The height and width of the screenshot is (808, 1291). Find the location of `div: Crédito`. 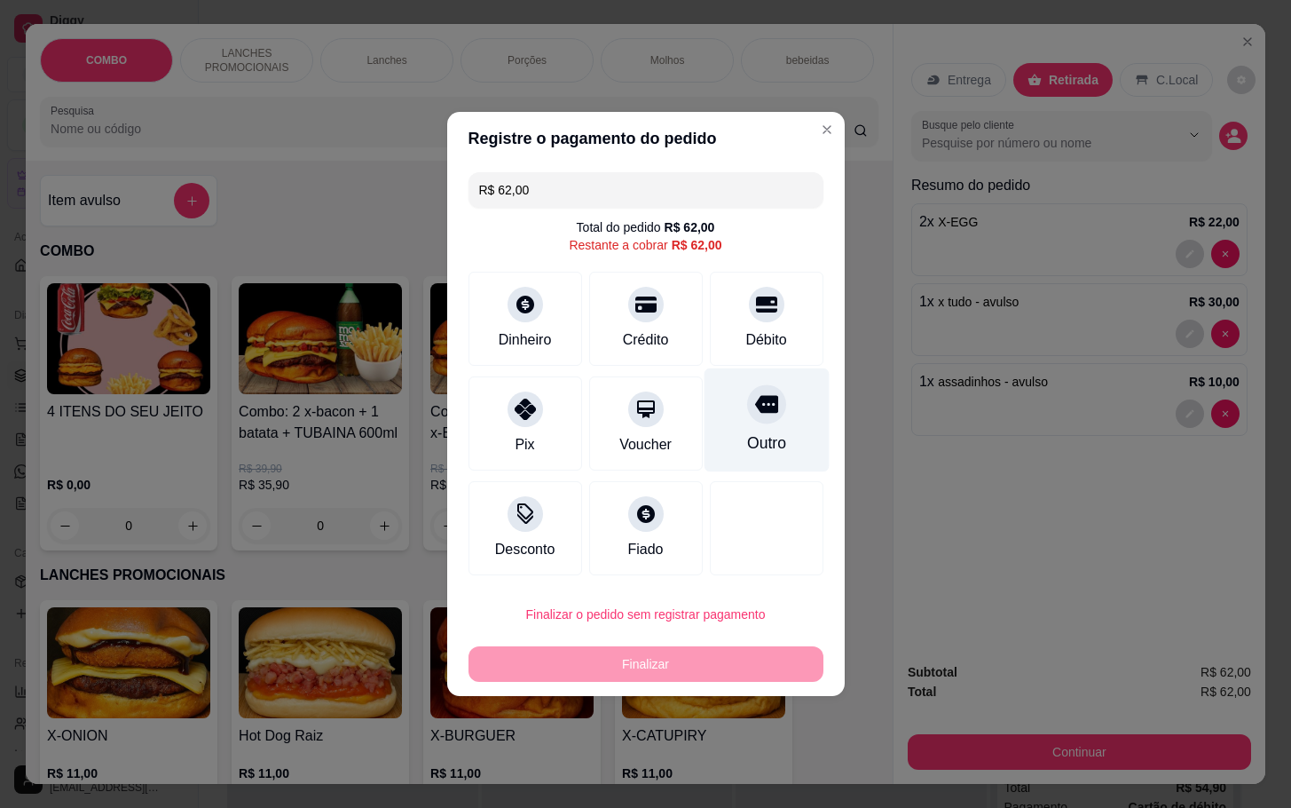

div: Crédito is located at coordinates (646, 340).